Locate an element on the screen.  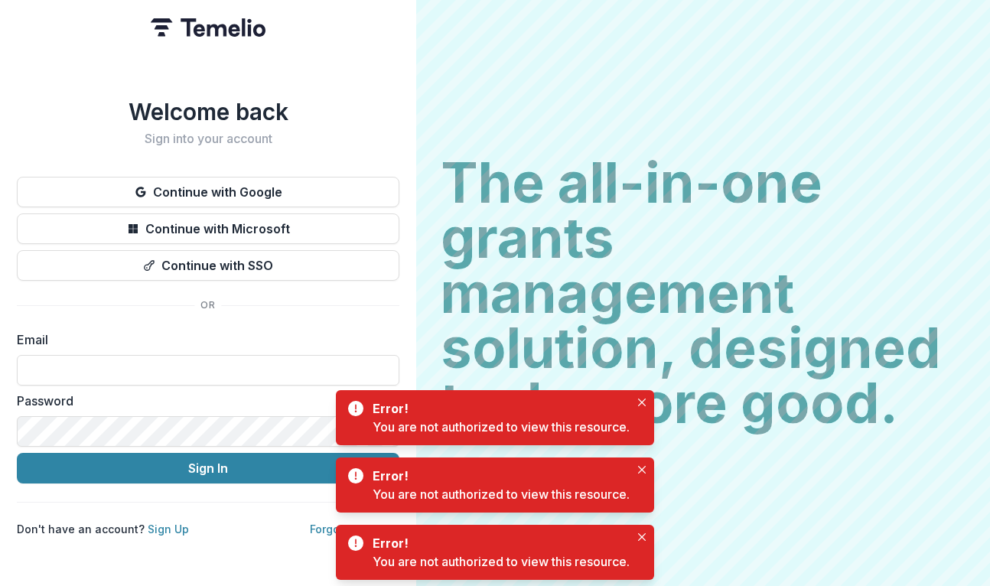
button: Continue with SSO is located at coordinates (208, 265).